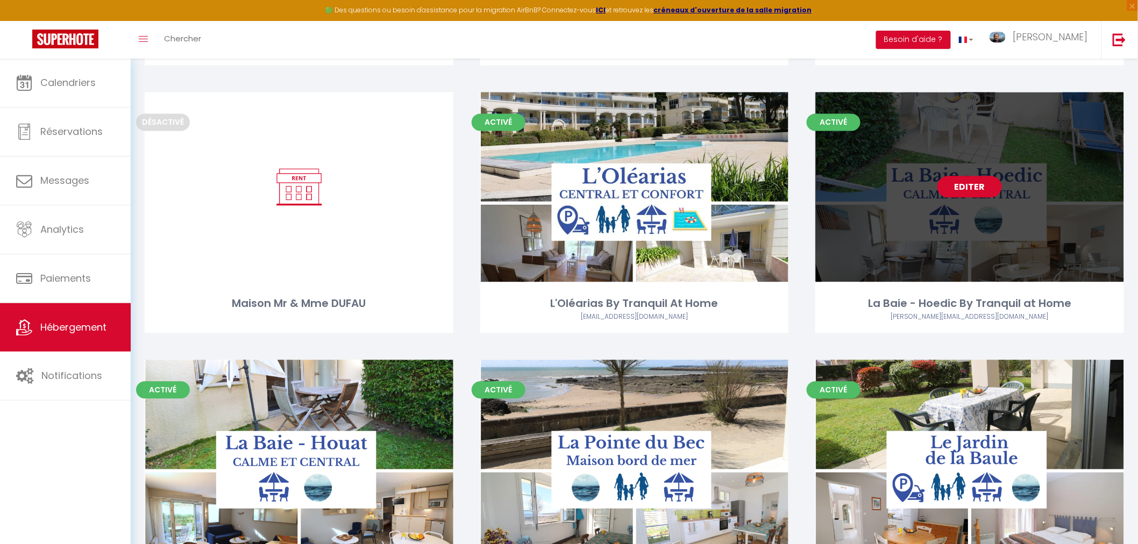 The image size is (1138, 544). I want to click on a: créneaux d'ouverture de la salle migration, so click(733, 10).